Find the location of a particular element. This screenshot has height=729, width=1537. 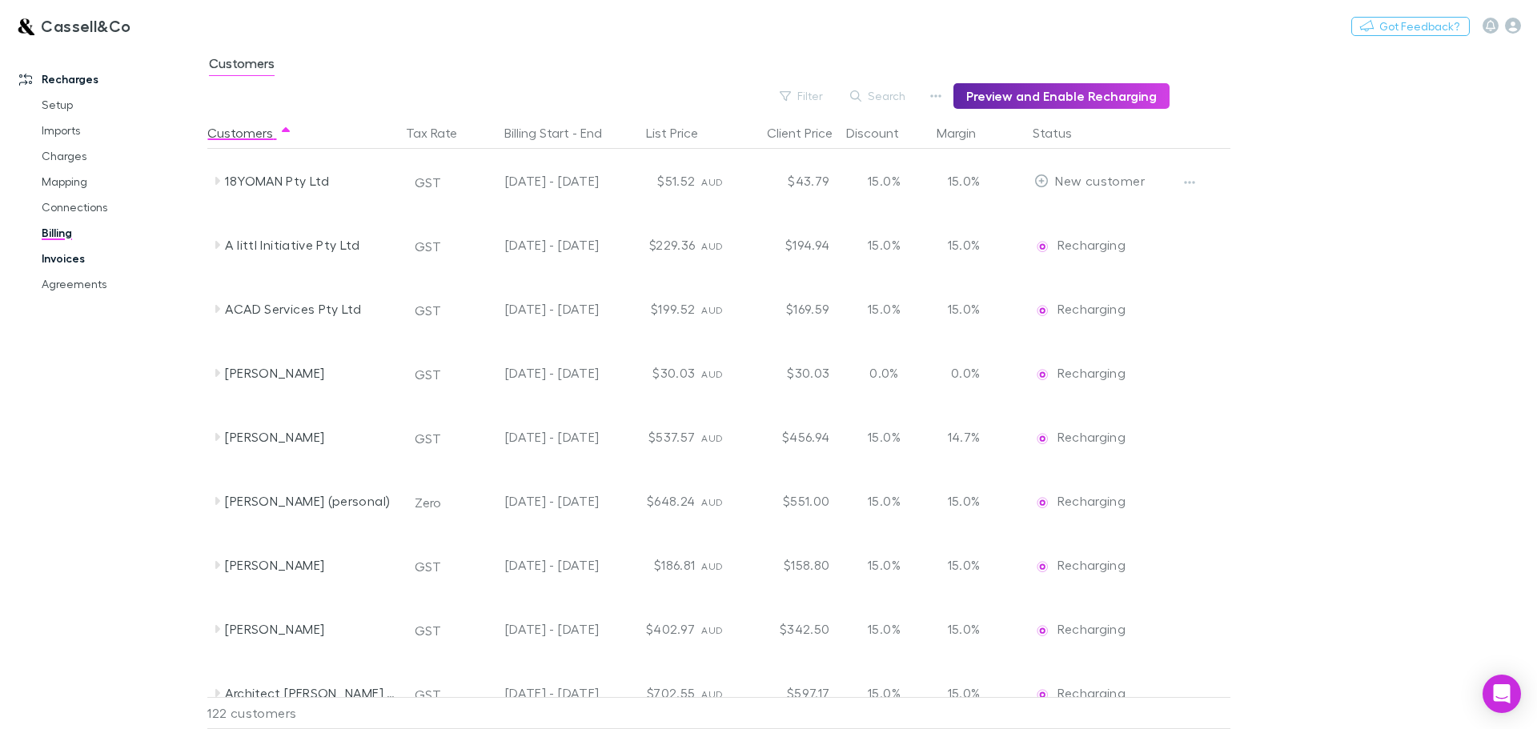

button: Discount is located at coordinates (882, 133).